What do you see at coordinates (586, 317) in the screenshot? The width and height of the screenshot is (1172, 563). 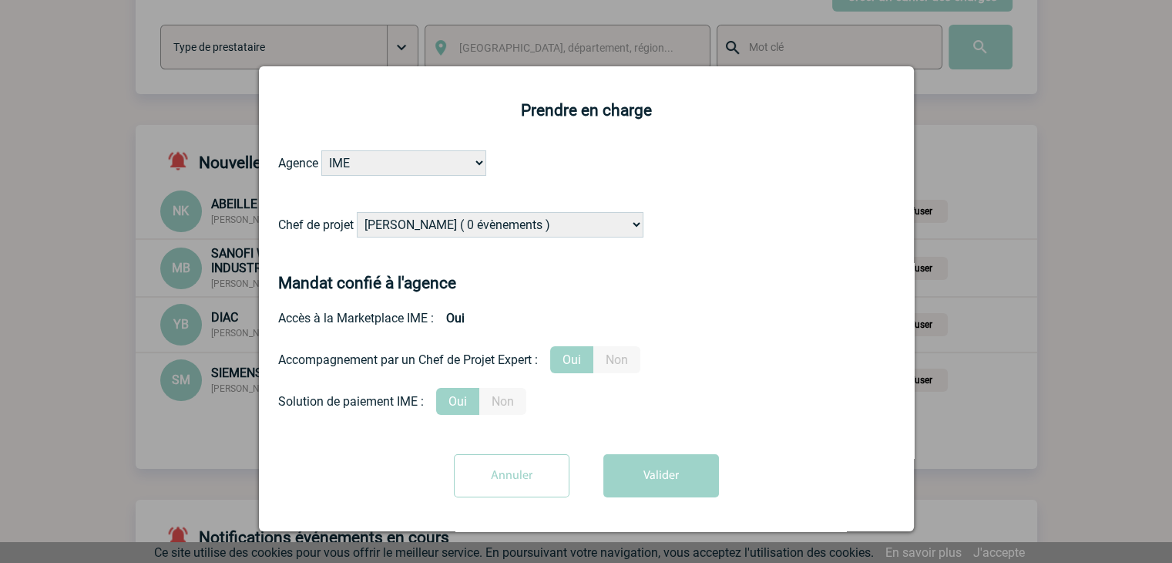 I see `div: Accès à la Marketplace IME :` at bounding box center [586, 317].